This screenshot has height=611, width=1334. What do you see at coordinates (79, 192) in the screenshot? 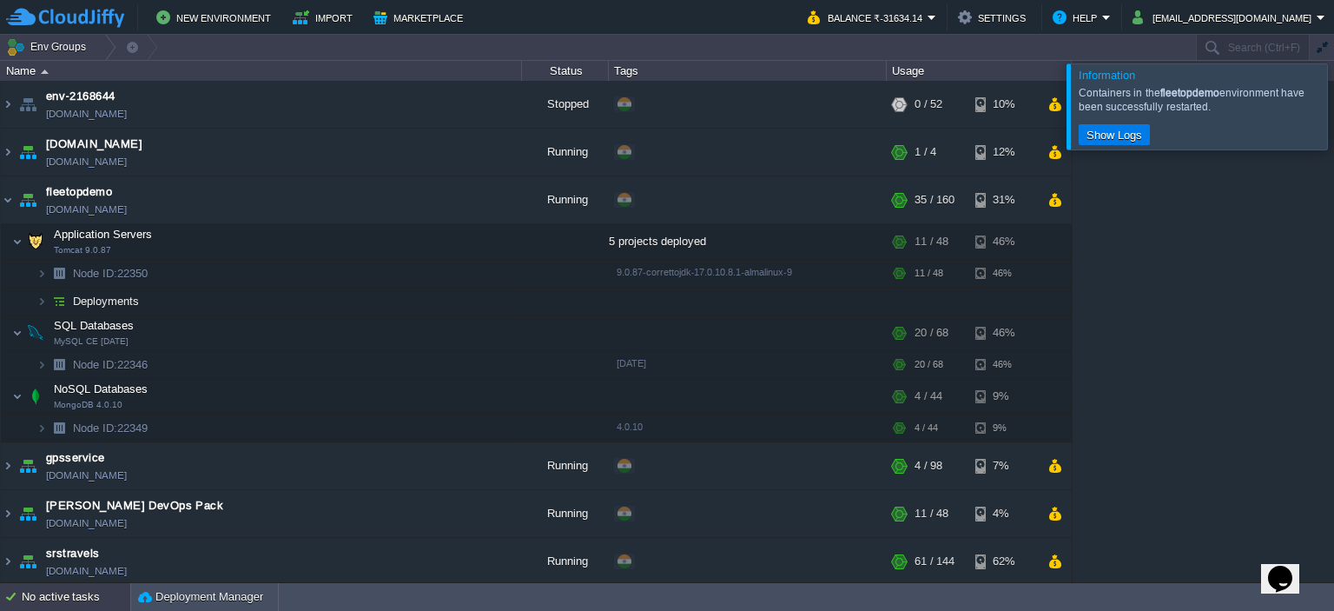
I see `span: fleetopdemo` at bounding box center [79, 192].